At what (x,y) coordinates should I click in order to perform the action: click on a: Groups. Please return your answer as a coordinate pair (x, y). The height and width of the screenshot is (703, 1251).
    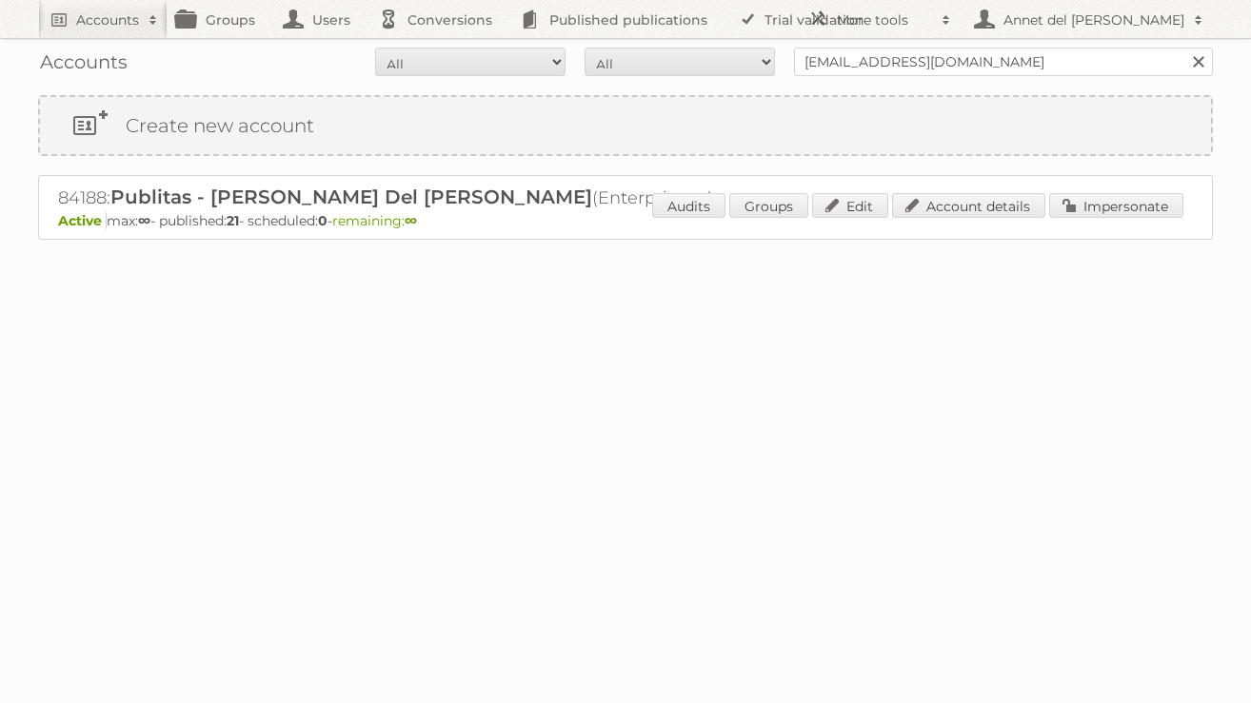
    Looking at the image, I should click on (768, 206).